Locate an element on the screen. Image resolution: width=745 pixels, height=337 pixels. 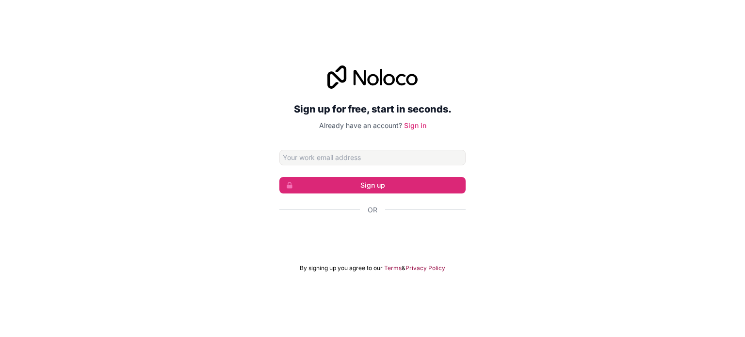
a: Sign in is located at coordinates (415, 125).